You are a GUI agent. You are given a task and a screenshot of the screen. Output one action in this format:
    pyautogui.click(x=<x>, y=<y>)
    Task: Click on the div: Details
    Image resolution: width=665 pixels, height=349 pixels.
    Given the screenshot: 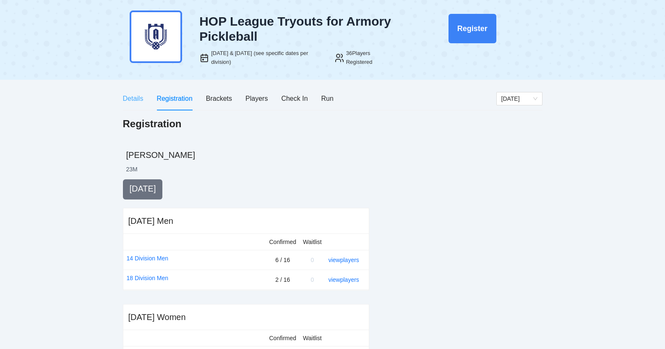 What is the action you would take?
    pyautogui.click(x=133, y=98)
    